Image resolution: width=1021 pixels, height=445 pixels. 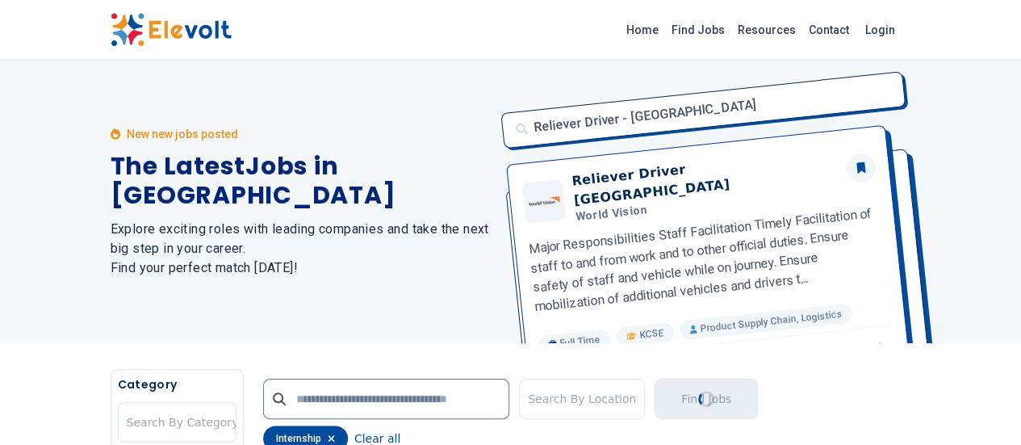 I want to click on a: Resources, so click(x=767, y=30).